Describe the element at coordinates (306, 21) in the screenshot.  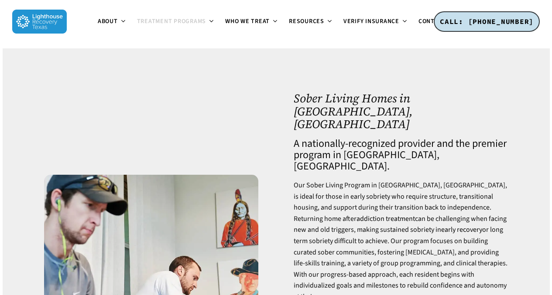
I see `span: Resources` at that location.